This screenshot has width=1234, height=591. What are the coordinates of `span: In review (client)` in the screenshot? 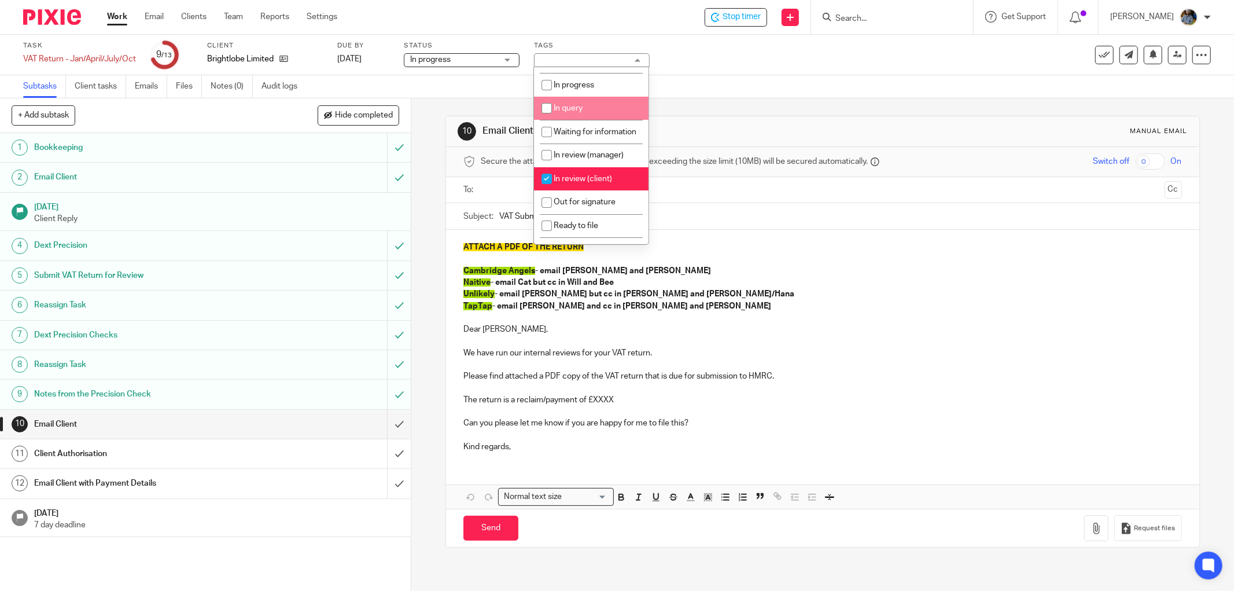 It's located at (583, 179).